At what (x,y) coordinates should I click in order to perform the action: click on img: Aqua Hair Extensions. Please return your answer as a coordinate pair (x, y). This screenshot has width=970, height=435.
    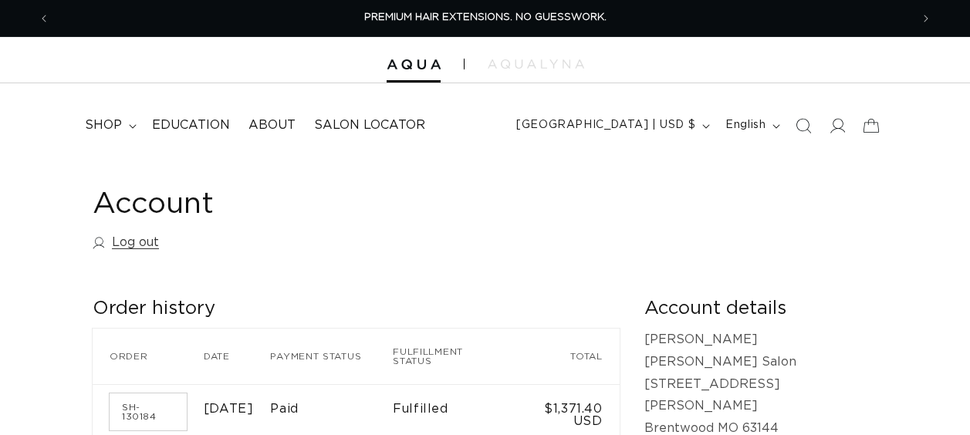
    Looking at the image, I should click on (414, 65).